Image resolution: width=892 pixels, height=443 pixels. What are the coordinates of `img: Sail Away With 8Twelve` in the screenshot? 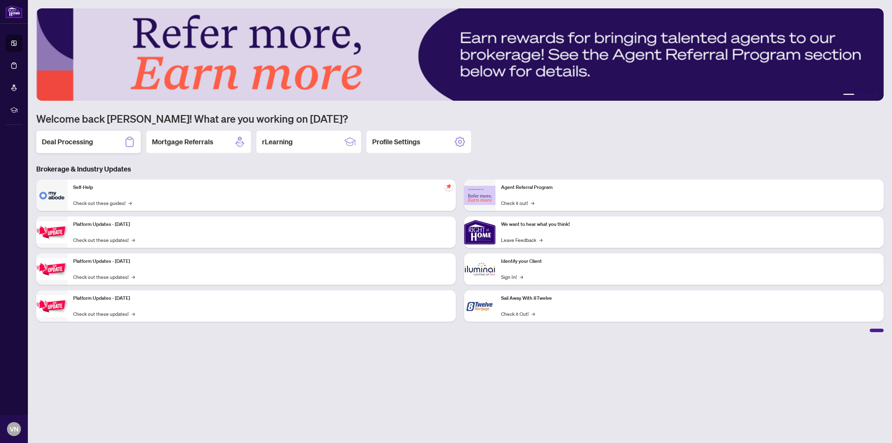 It's located at (480, 306).